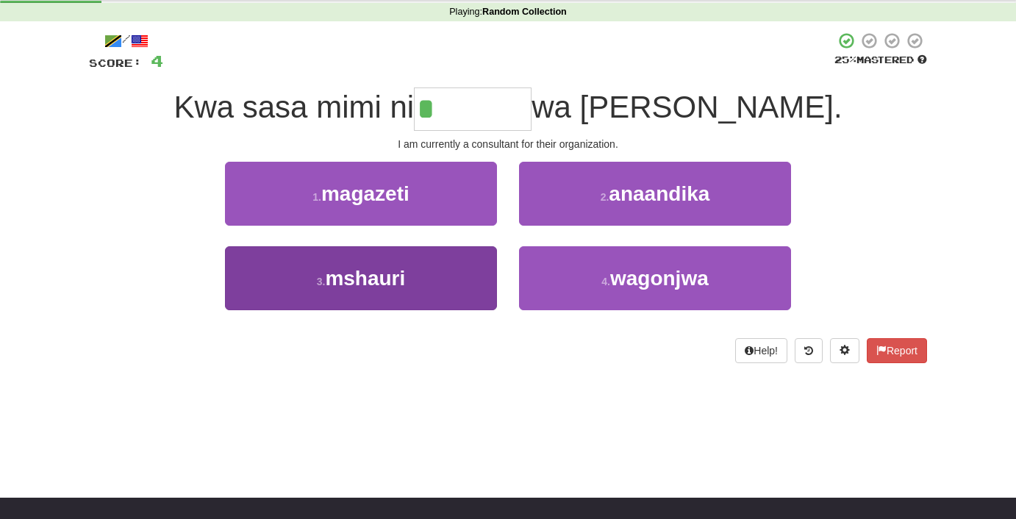  I want to click on button: Round history (alt+y), so click(809, 351).